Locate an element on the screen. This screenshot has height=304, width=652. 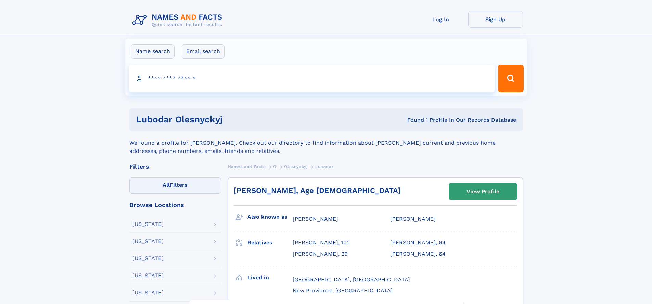
span: O is located at coordinates (275, 166).